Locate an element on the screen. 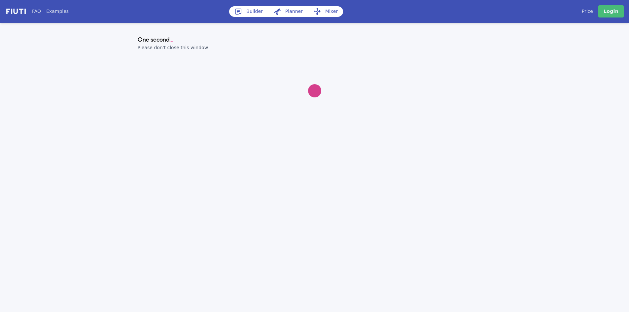 This screenshot has height=312, width=629. h1: One second is located at coordinates (315, 40).